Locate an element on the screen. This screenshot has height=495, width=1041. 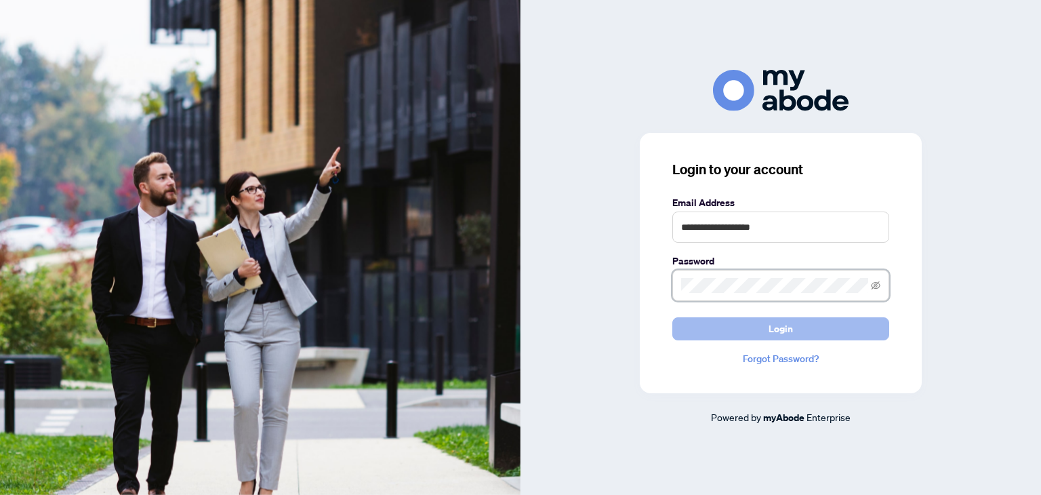
span: Login is located at coordinates (781, 329).